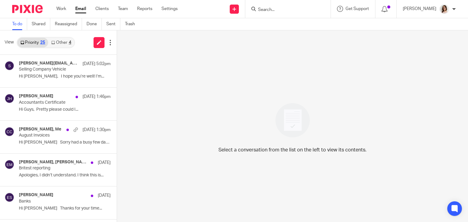 Image resolution: width=468 pixels, height=222 pixels. Describe the element at coordinates (357, 9) in the screenshot. I see `span: Get Support` at that location.